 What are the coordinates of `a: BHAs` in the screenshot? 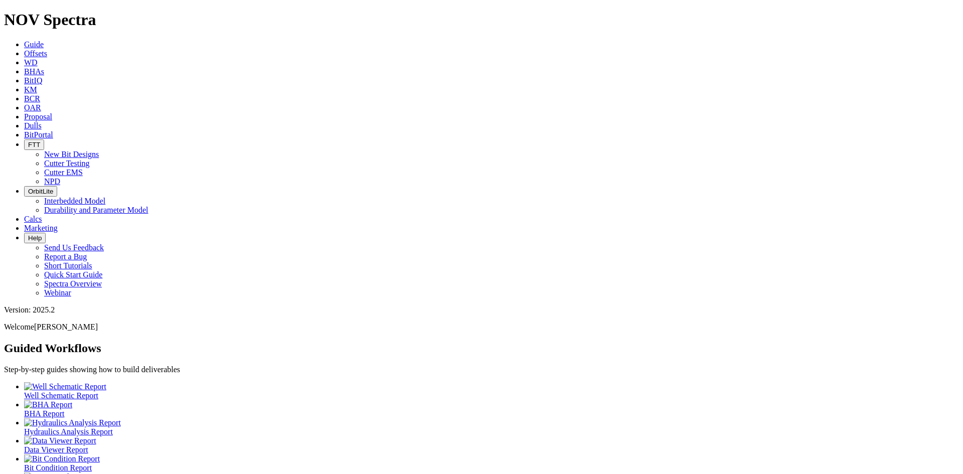 It's located at (34, 71).